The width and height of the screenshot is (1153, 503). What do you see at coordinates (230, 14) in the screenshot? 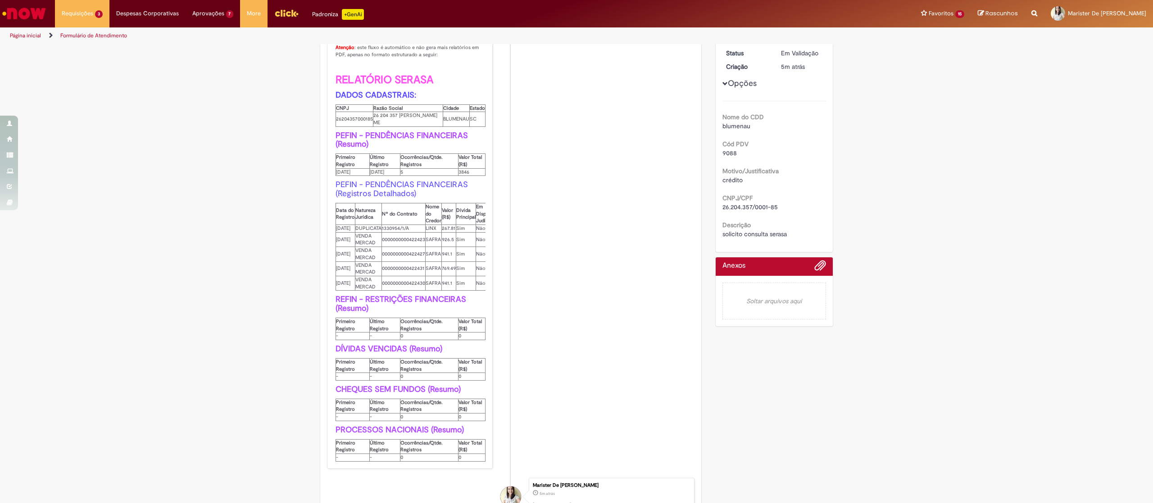
I see `span: 7` at bounding box center [230, 14].